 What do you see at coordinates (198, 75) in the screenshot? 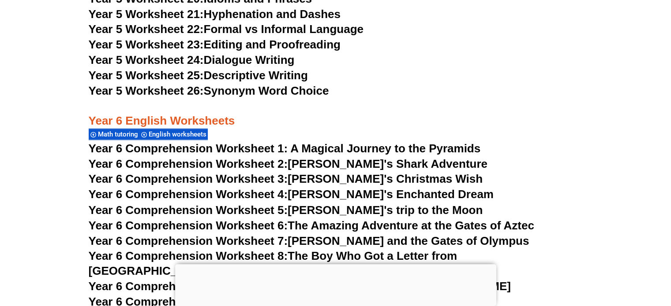
I see `a: Year 5 Worksheet 25:Descriptive Writing` at bounding box center [198, 75].